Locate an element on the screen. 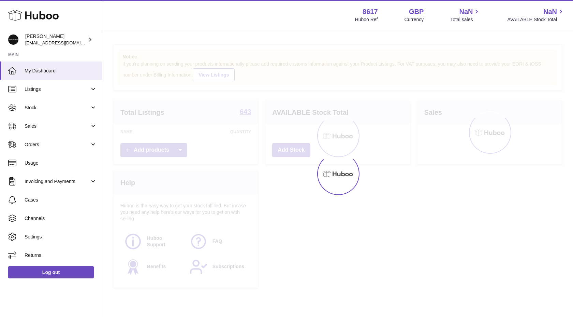 Image resolution: width=573 pixels, height=317 pixels. span: AVAILABLE Stock Total is located at coordinates (536, 19).